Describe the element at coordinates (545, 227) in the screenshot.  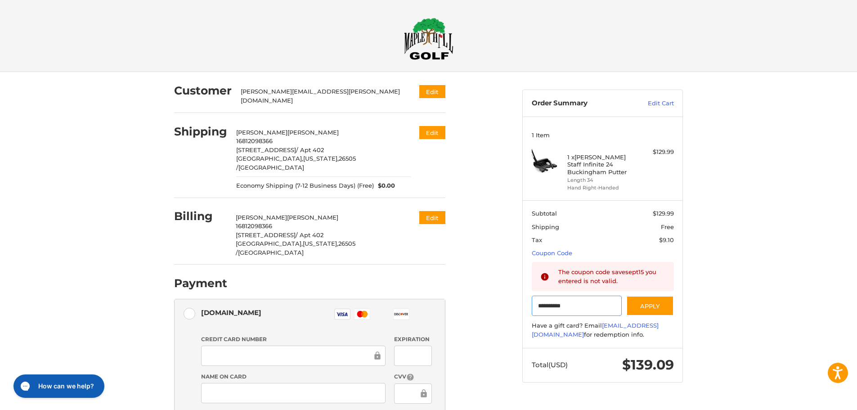
I see `span: Shipping` at that location.